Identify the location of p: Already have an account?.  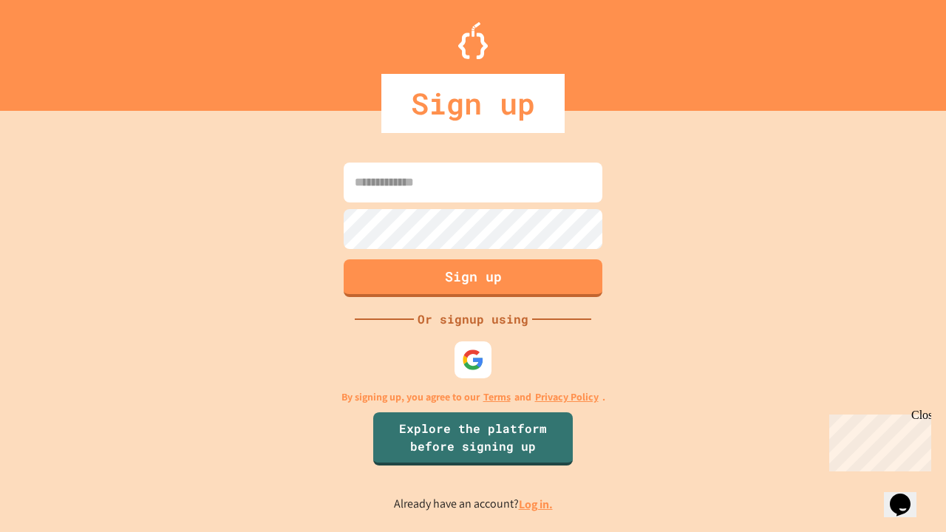
(473, 504).